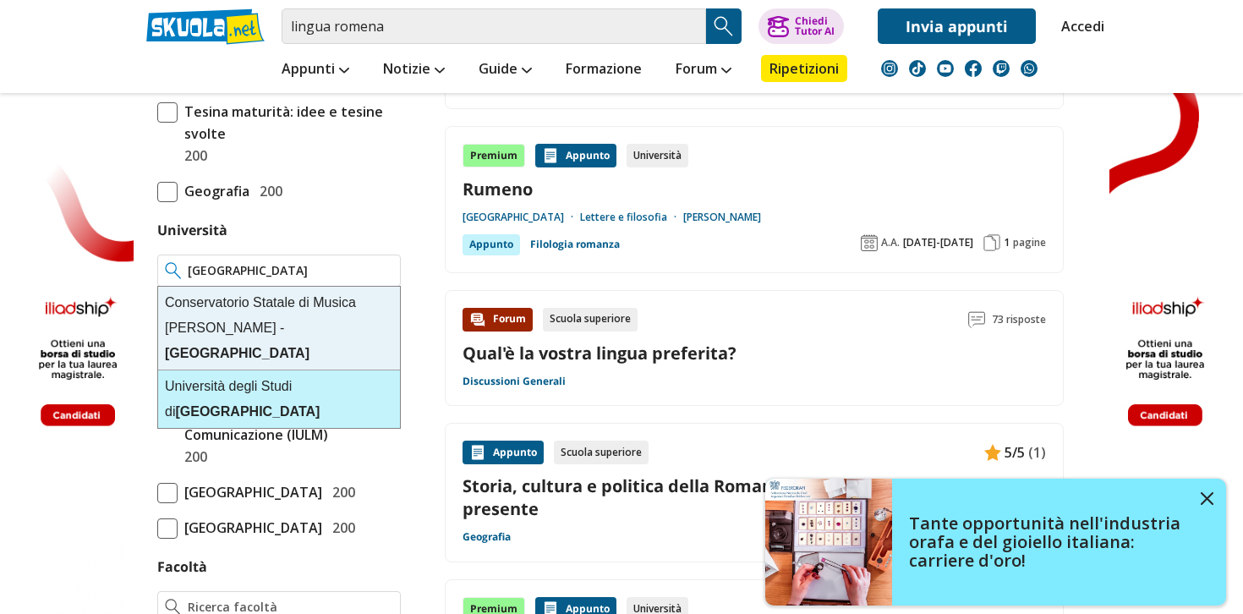 The width and height of the screenshot is (1243, 614). I want to click on div: Università degli Studi di, so click(279, 399).